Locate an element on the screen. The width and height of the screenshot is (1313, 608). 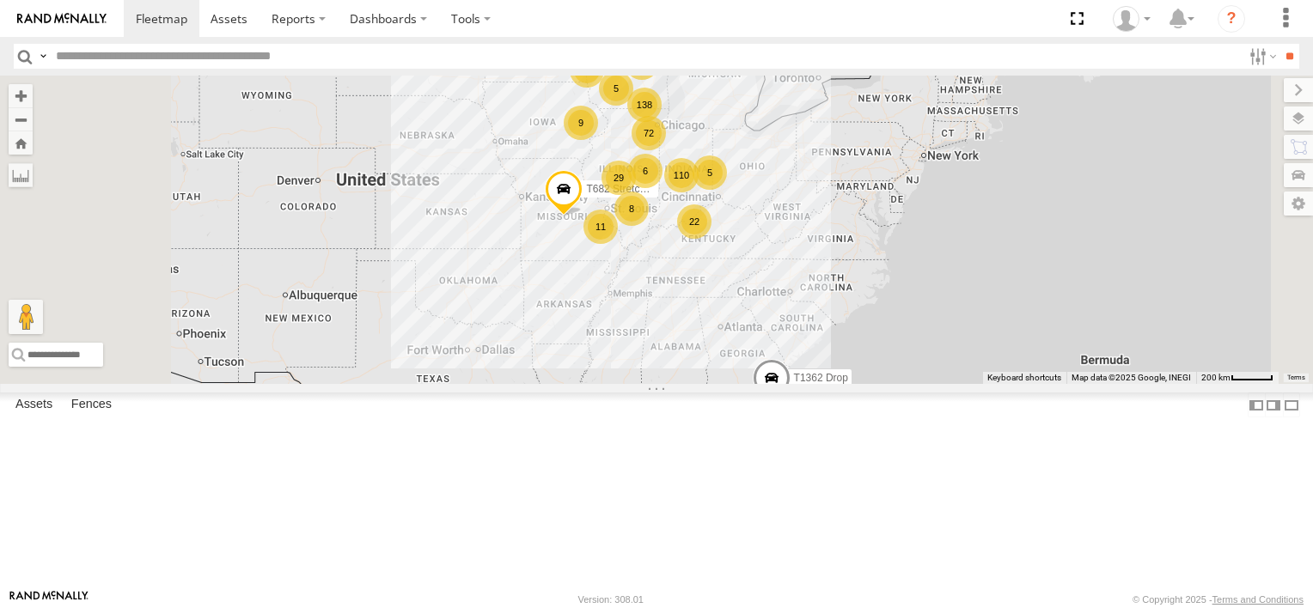
button: Drag Pegman onto the map to open Street View is located at coordinates (26, 317).